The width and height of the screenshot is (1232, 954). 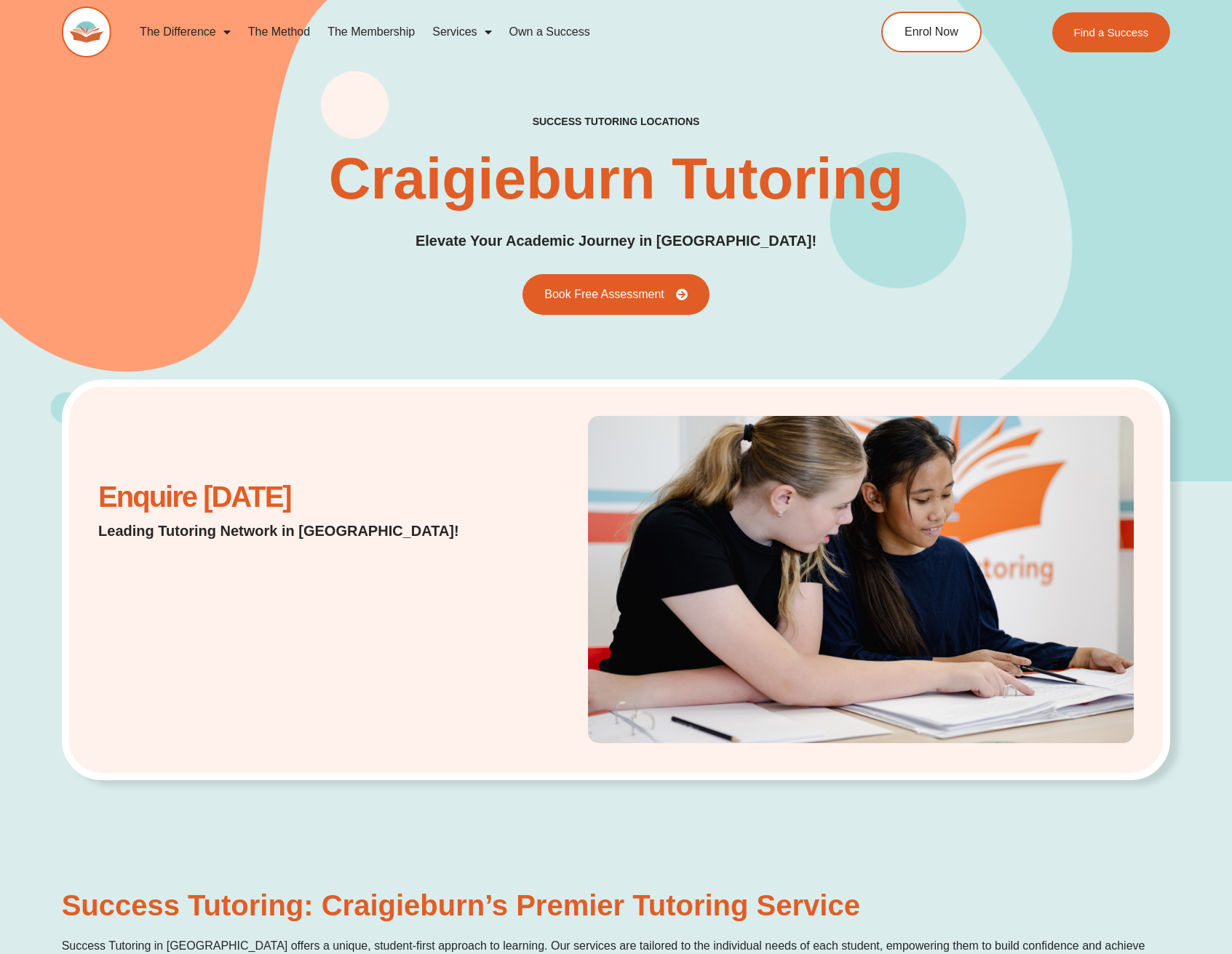 What do you see at coordinates (931, 32) in the screenshot?
I see `a: Enrol Now` at bounding box center [931, 32].